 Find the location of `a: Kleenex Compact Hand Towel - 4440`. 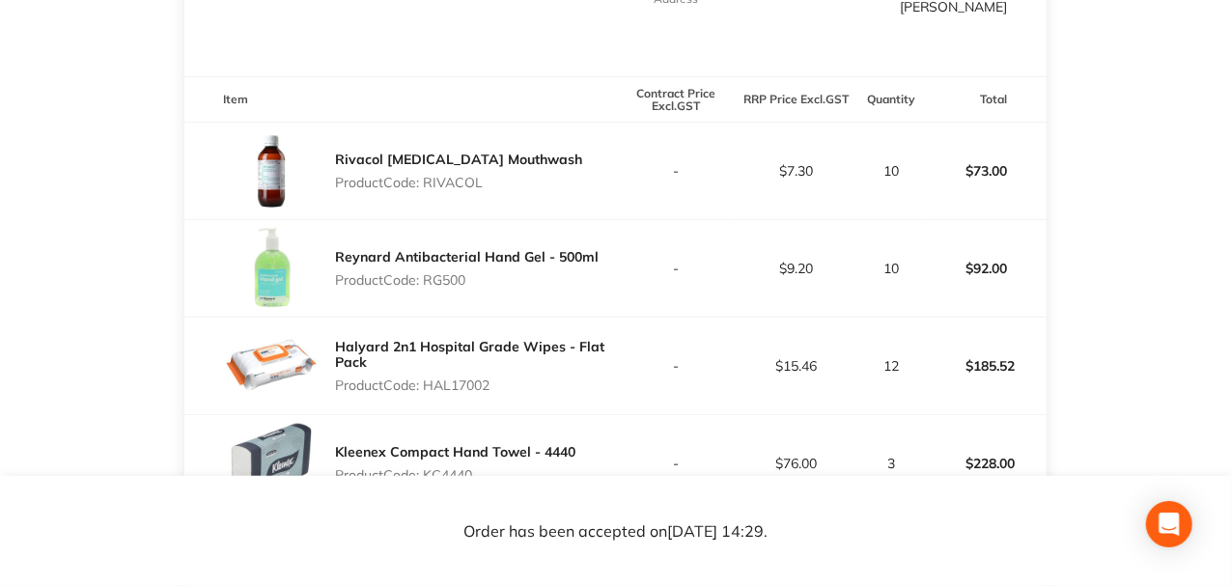

a: Kleenex Compact Hand Towel - 4440 is located at coordinates (455, 452).